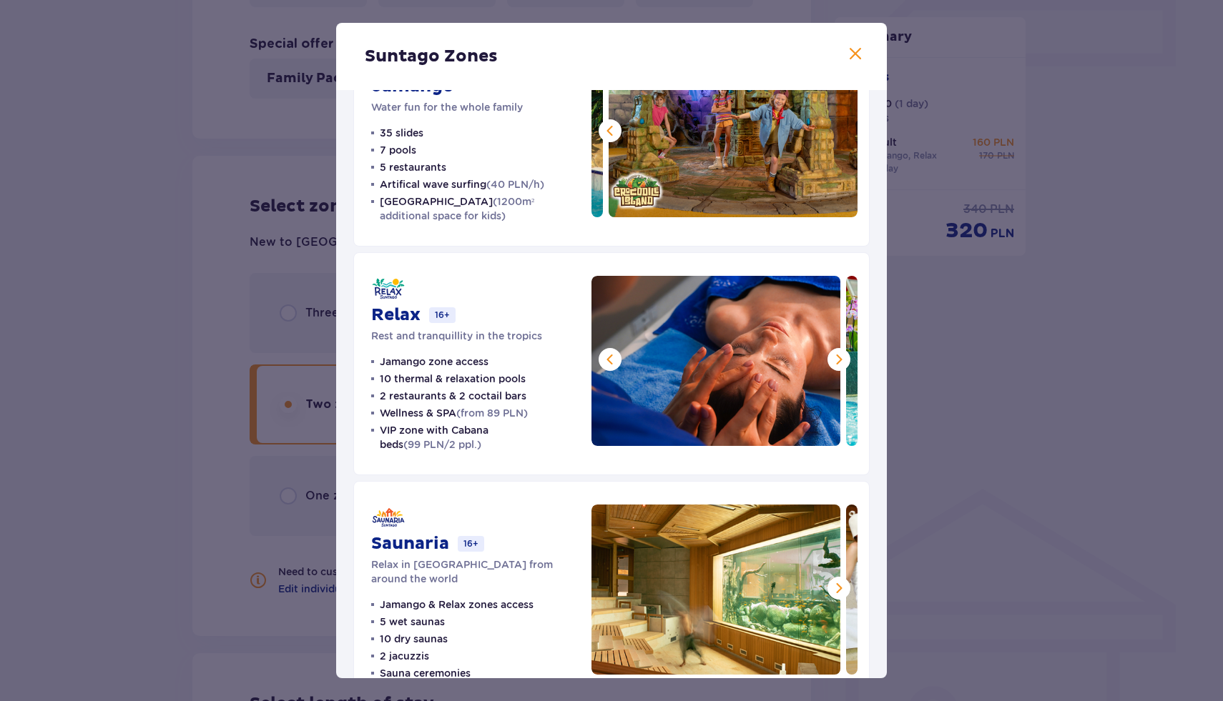 The image size is (1223, 701). Describe the element at coordinates (413, 639) in the screenshot. I see `p: 10 dry saunas` at that location.